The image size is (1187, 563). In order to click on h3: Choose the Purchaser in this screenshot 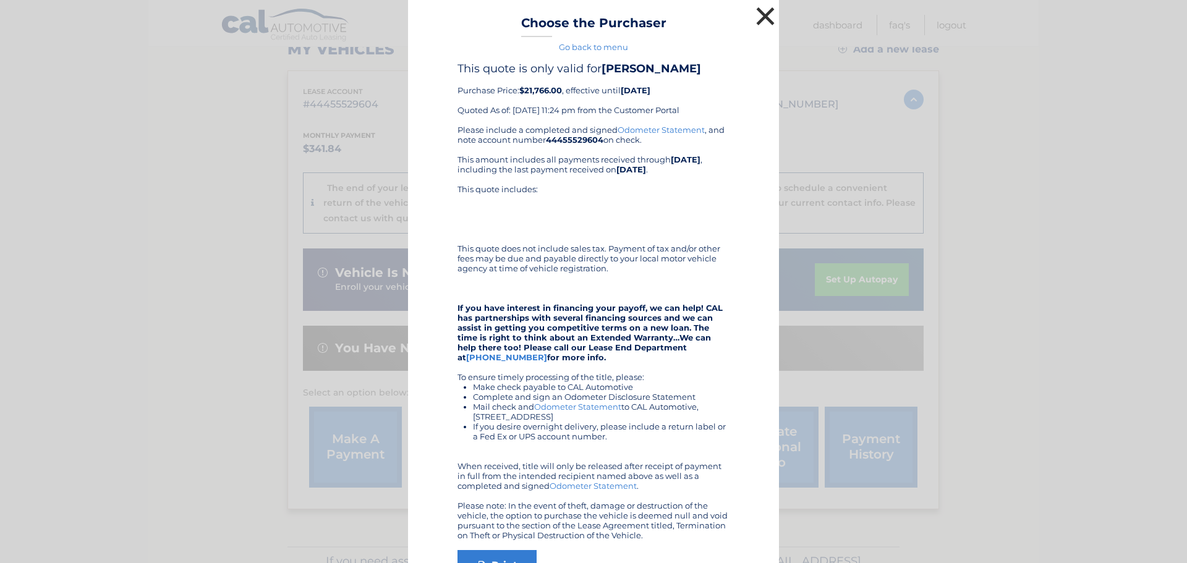, I will do `click(593, 26)`.